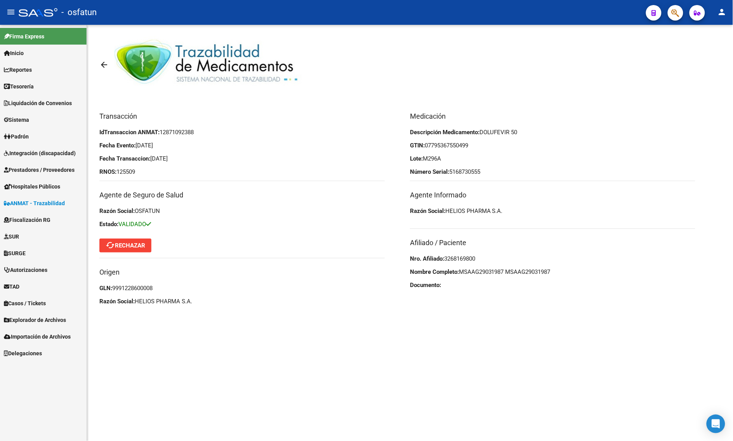 The image size is (733, 441). What do you see at coordinates (25, 304) in the screenshot?
I see `span: Casos / Tickets` at bounding box center [25, 304].